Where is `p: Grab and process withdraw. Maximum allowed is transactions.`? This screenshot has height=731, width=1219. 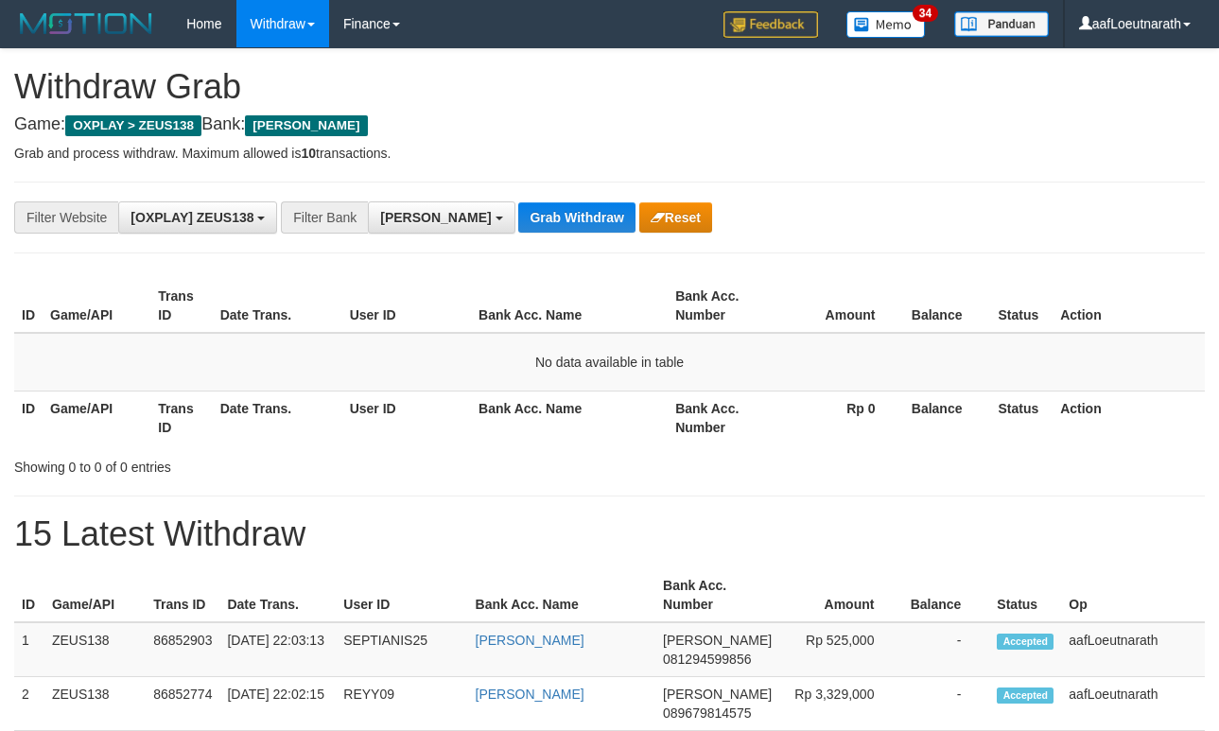
p: Grab and process withdraw. Maximum allowed is transactions. is located at coordinates (609, 153).